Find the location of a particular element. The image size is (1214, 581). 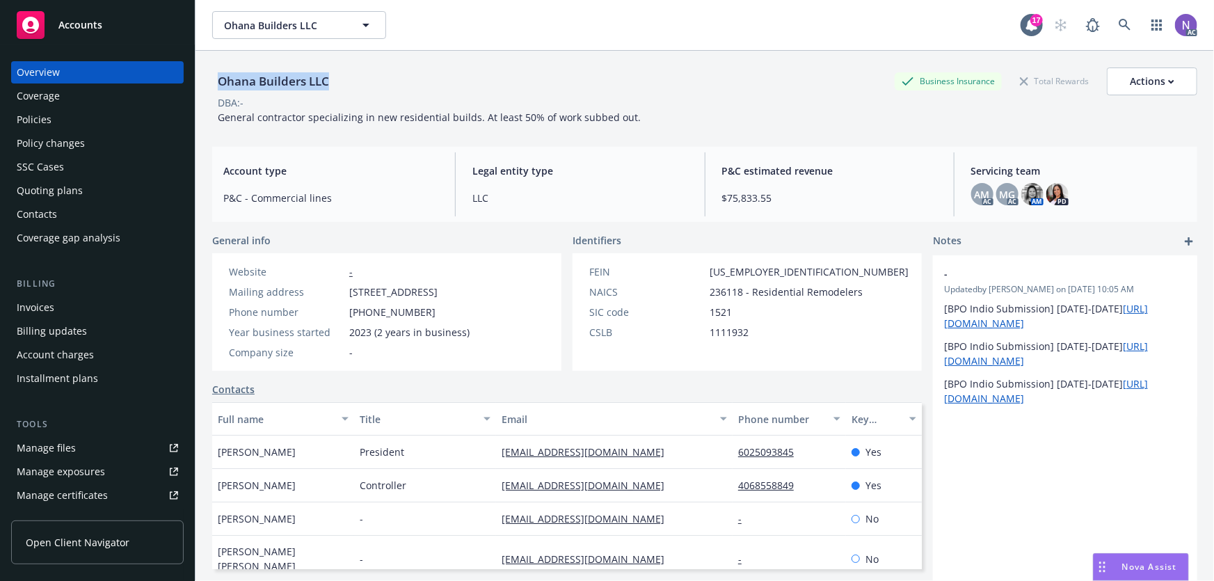

span: LLC is located at coordinates (579, 198).